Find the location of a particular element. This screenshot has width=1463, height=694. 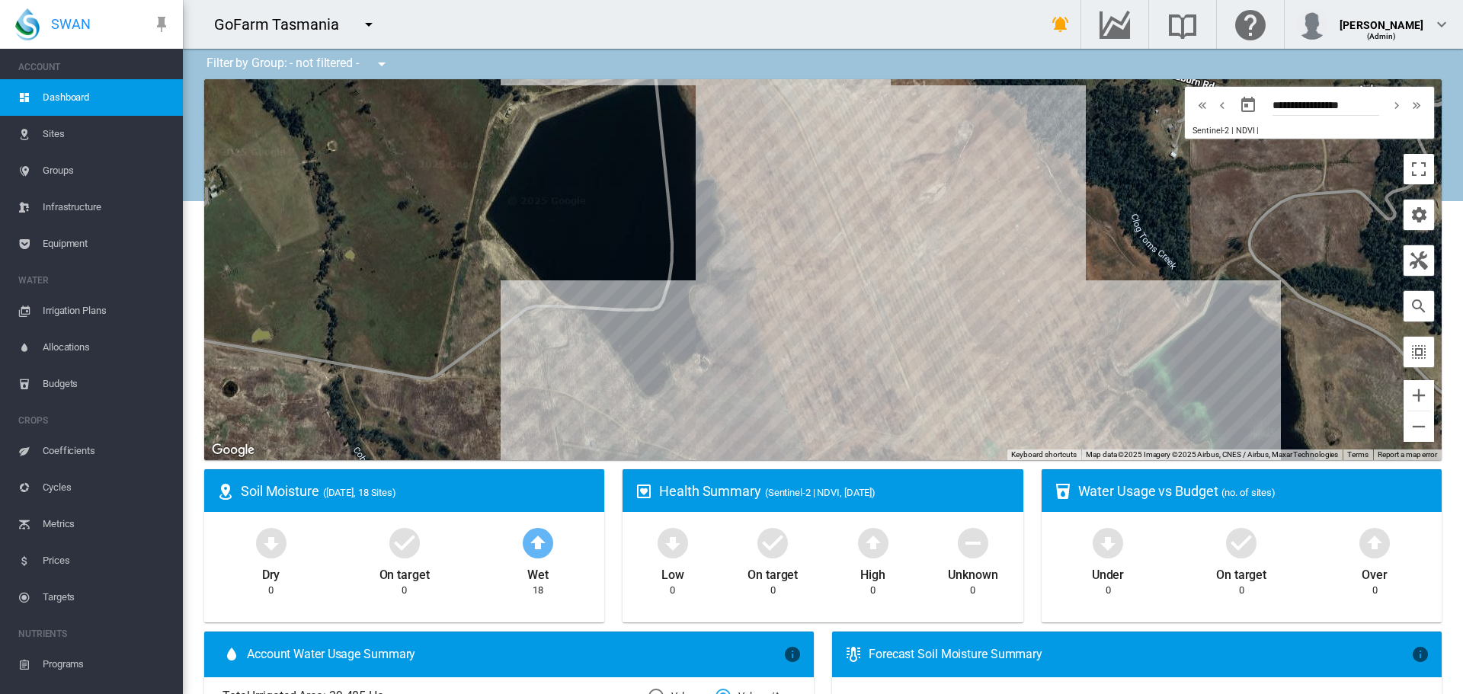

button: icon-chevron-right is located at coordinates (1397, 105).